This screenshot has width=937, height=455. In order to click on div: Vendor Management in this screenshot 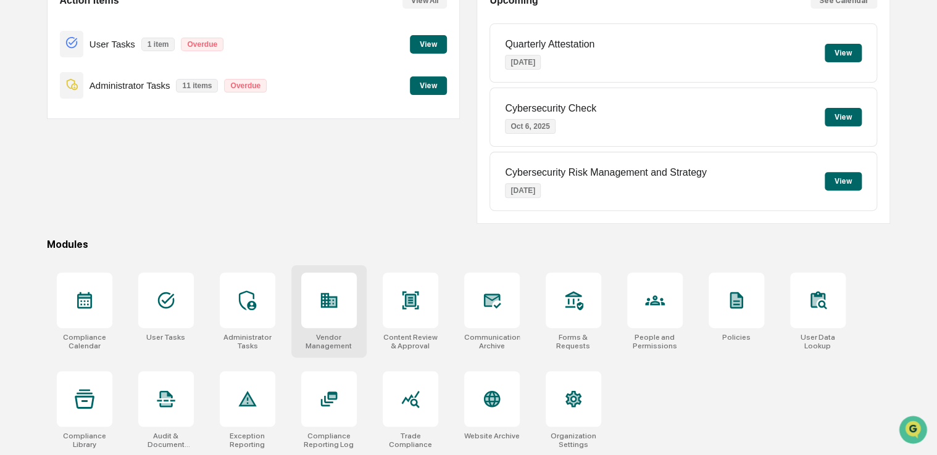, I will do `click(329, 342)`.